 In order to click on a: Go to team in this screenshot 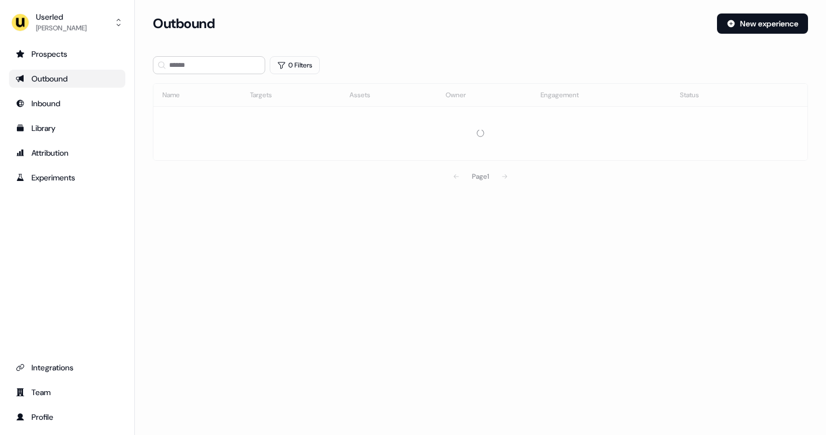, I will do `click(67, 392)`.